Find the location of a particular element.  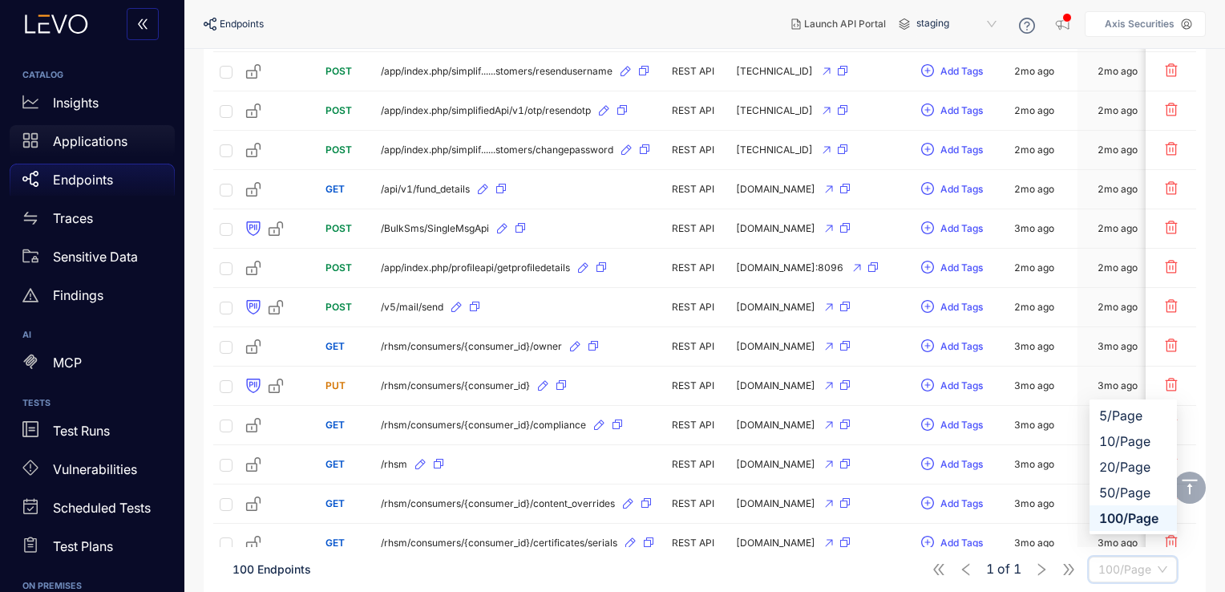

button: double-left is located at coordinates (143, 24).